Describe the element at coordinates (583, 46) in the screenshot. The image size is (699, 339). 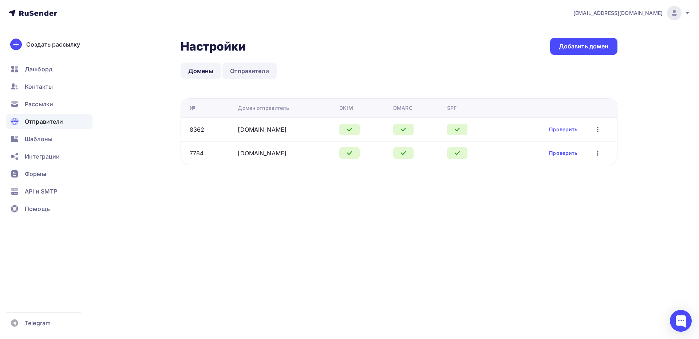
I see `div: Добавить домен` at that location.